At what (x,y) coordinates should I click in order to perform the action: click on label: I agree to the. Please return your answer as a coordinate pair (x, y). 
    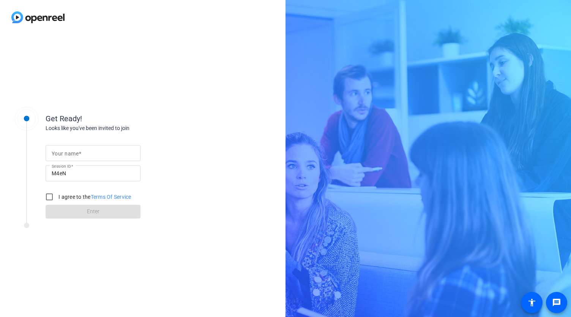
    Looking at the image, I should click on (94, 197).